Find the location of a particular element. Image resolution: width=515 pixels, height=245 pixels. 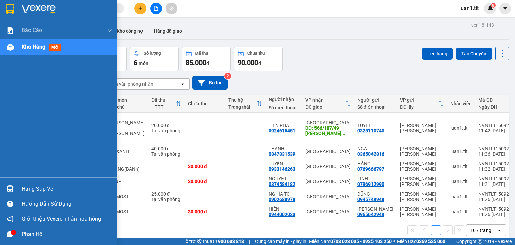

img: icon-new-feature is located at coordinates (490, 8).